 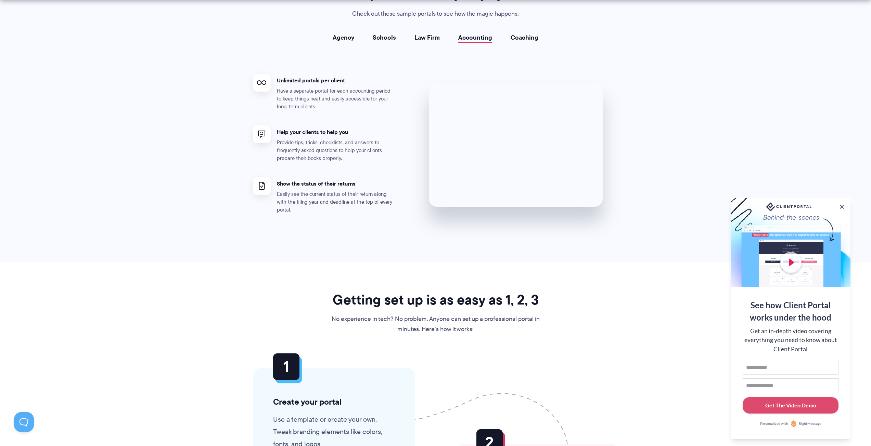 What do you see at coordinates (343, 38) in the screenshot?
I see `a: Agency` at bounding box center [343, 38].